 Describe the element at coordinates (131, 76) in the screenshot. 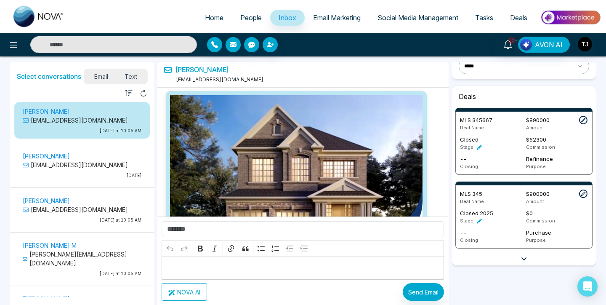

I see `span: Text` at that location.